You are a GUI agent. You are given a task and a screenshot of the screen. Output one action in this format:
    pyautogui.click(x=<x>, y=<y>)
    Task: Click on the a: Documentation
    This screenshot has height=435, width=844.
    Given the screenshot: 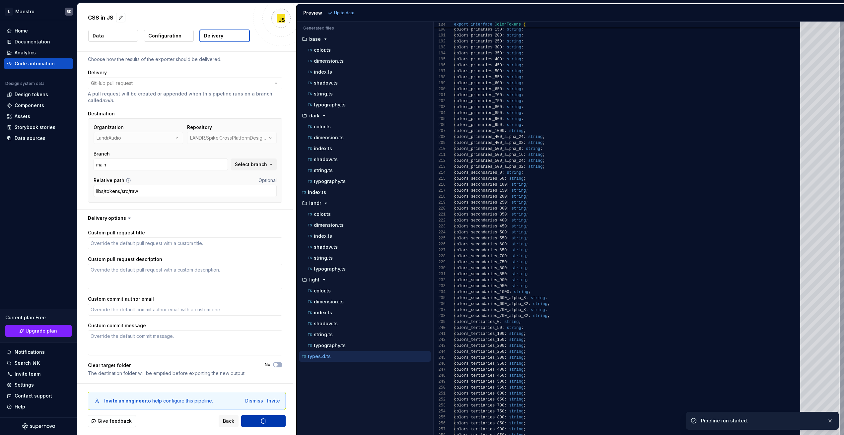 What is the action you would take?
    pyautogui.click(x=38, y=42)
    